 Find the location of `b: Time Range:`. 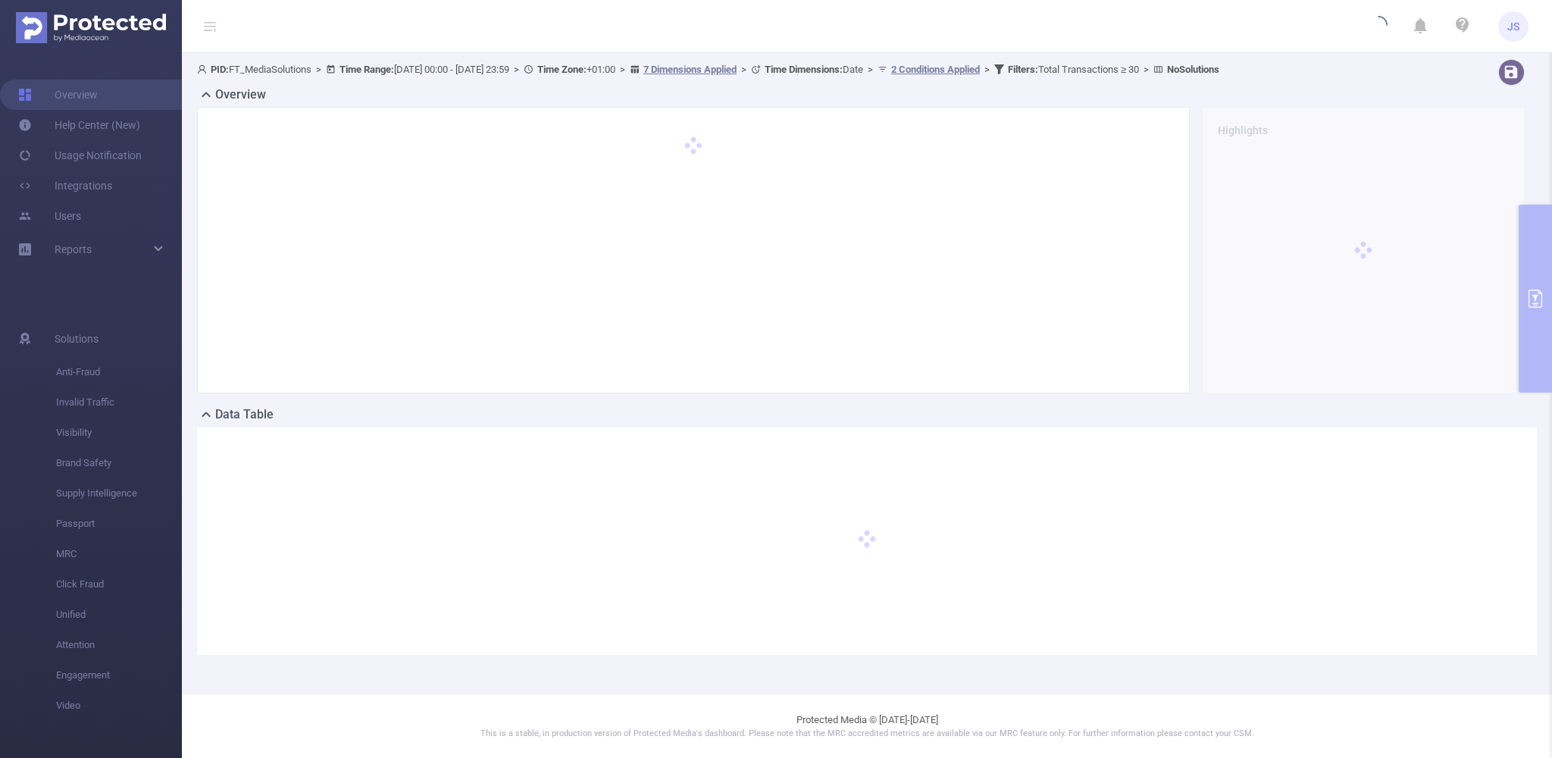

b: Time Range: is located at coordinates (367, 69).